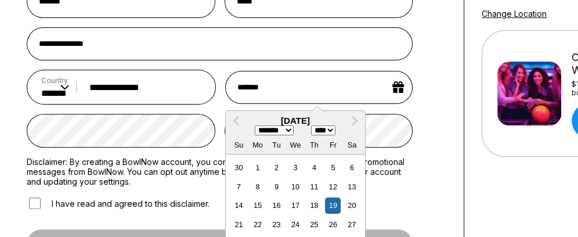 The height and width of the screenshot is (237, 578). Describe the element at coordinates (239, 167) in the screenshot. I see `div: Choose Sunday, September 30th, 2001` at that location.